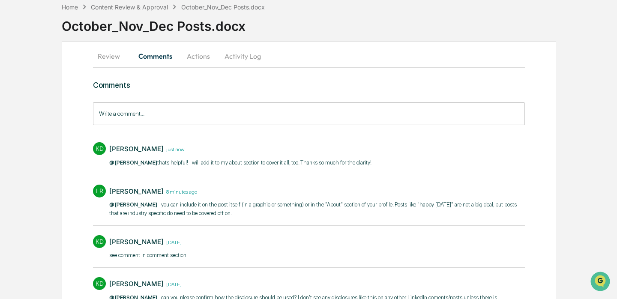  Describe the element at coordinates (70, 7) in the screenshot. I see `div: Home` at that location.